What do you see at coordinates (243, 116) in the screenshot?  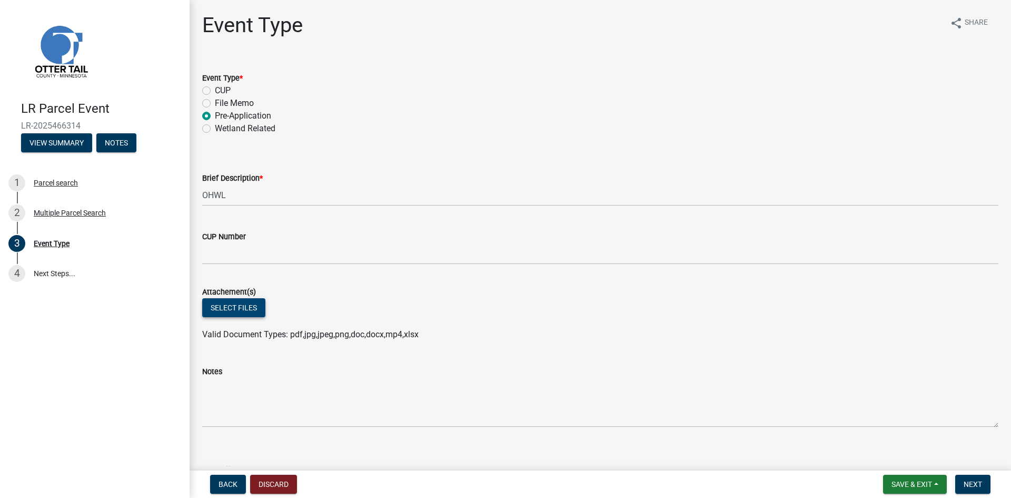 I see `label: Pre-Application` at bounding box center [243, 116].